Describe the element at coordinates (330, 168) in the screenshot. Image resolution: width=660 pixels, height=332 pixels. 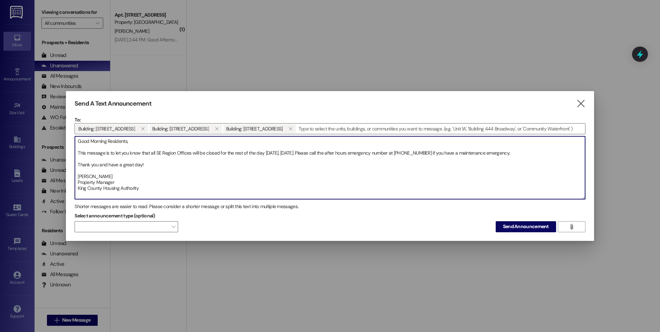
I see `textarea: Good Morning Residents, This message is to let you know that all SE Region Offices will be closed...` at that location.